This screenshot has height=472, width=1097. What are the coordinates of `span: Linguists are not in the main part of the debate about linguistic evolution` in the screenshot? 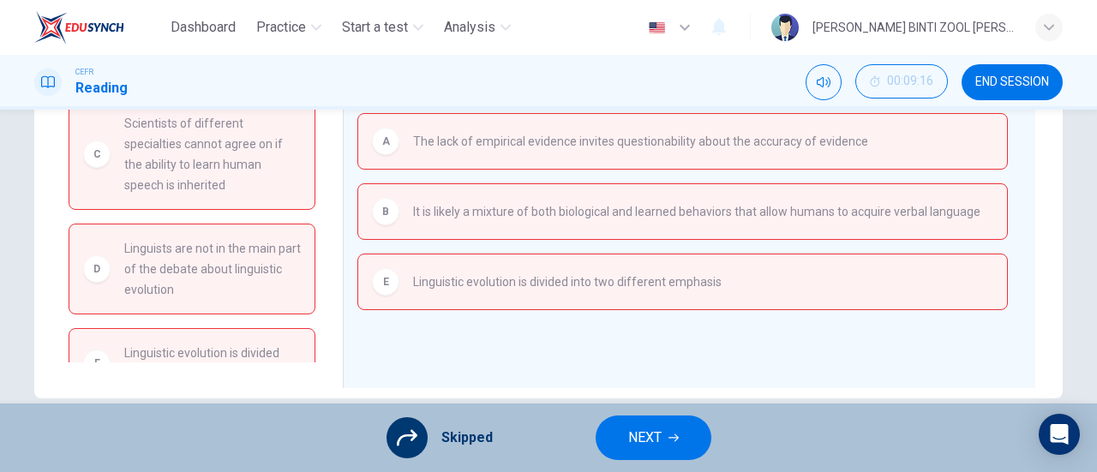 It's located at (213, 269).